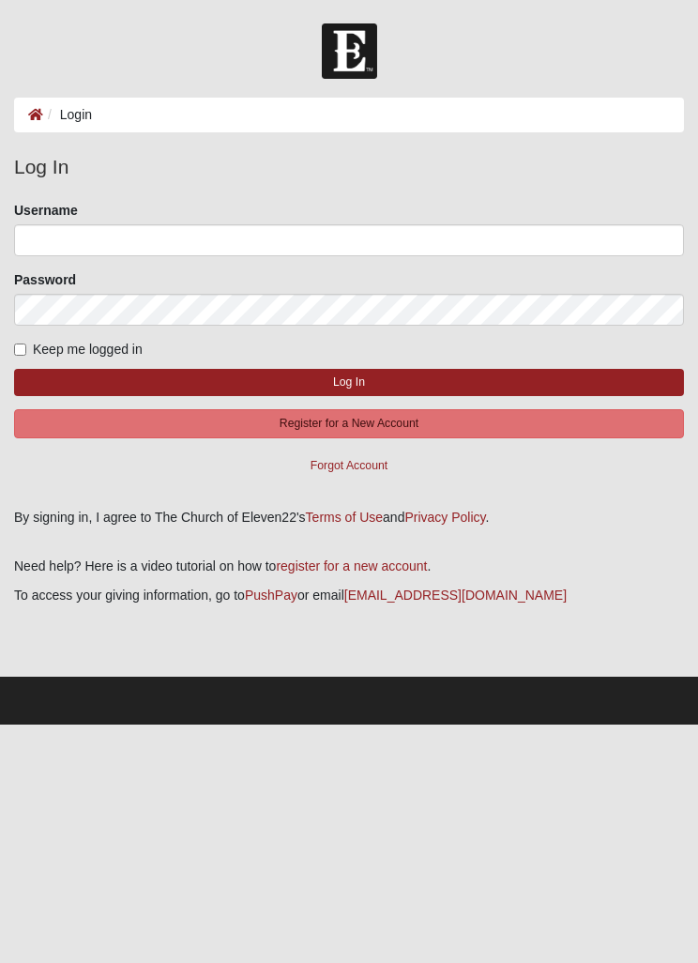 This screenshot has height=963, width=698. What do you see at coordinates (20, 349) in the screenshot?
I see `input: Keep me logged in` at bounding box center [20, 349].